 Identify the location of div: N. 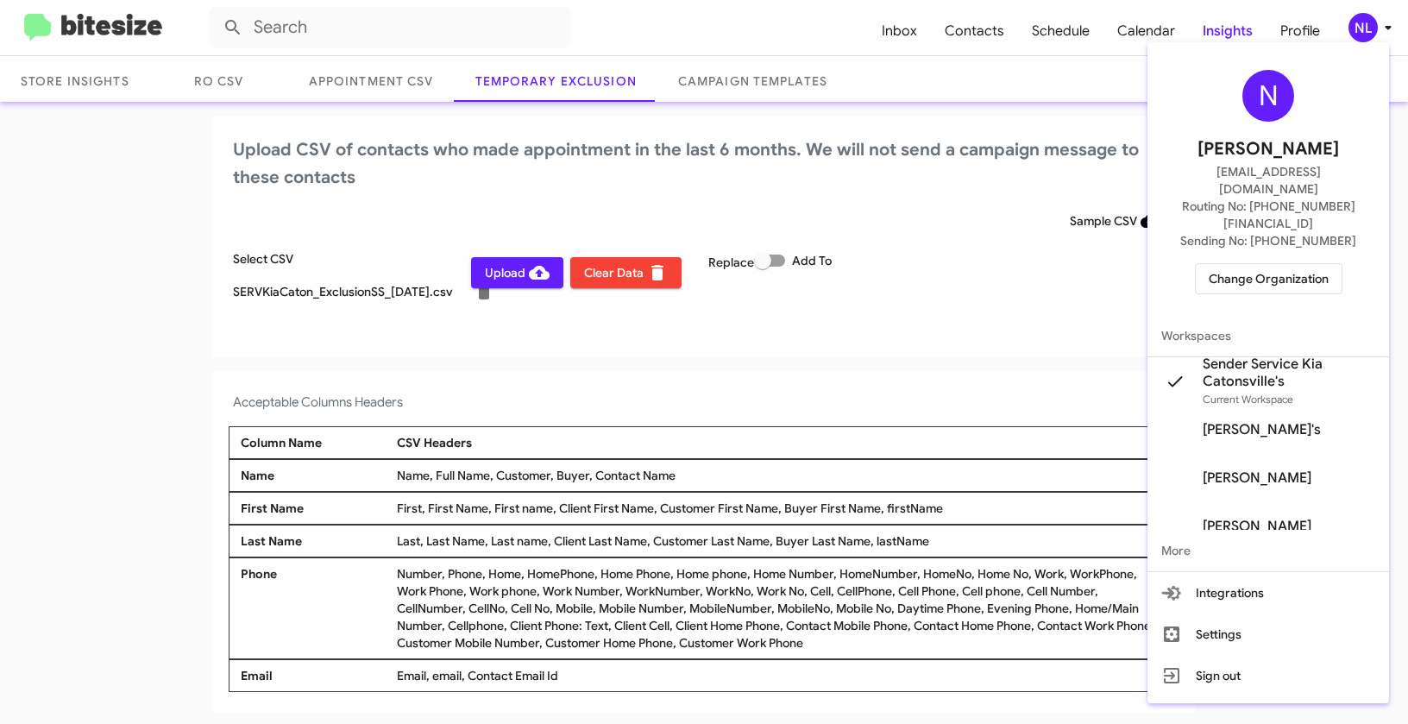
(1268, 96).